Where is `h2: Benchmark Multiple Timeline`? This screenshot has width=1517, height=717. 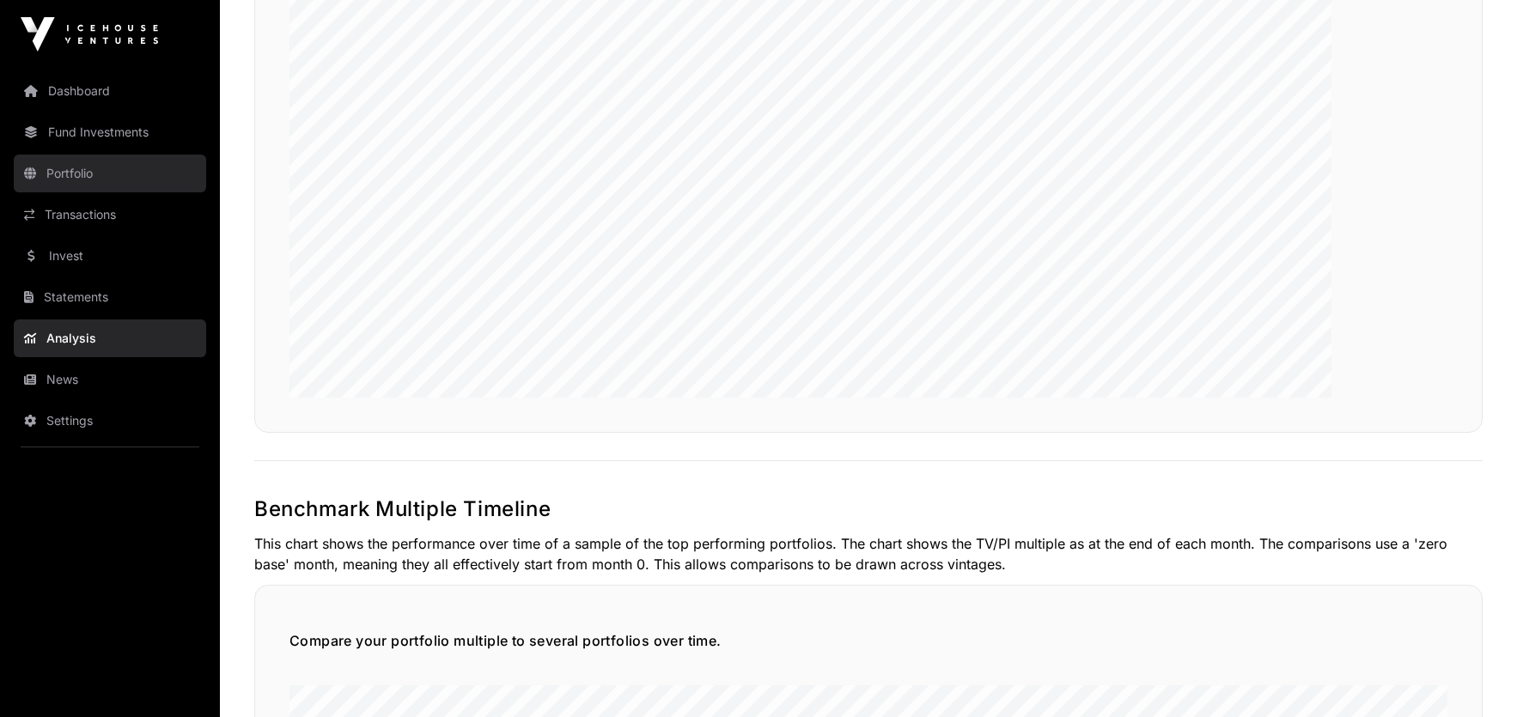 h2: Benchmark Multiple Timeline is located at coordinates (869, 510).